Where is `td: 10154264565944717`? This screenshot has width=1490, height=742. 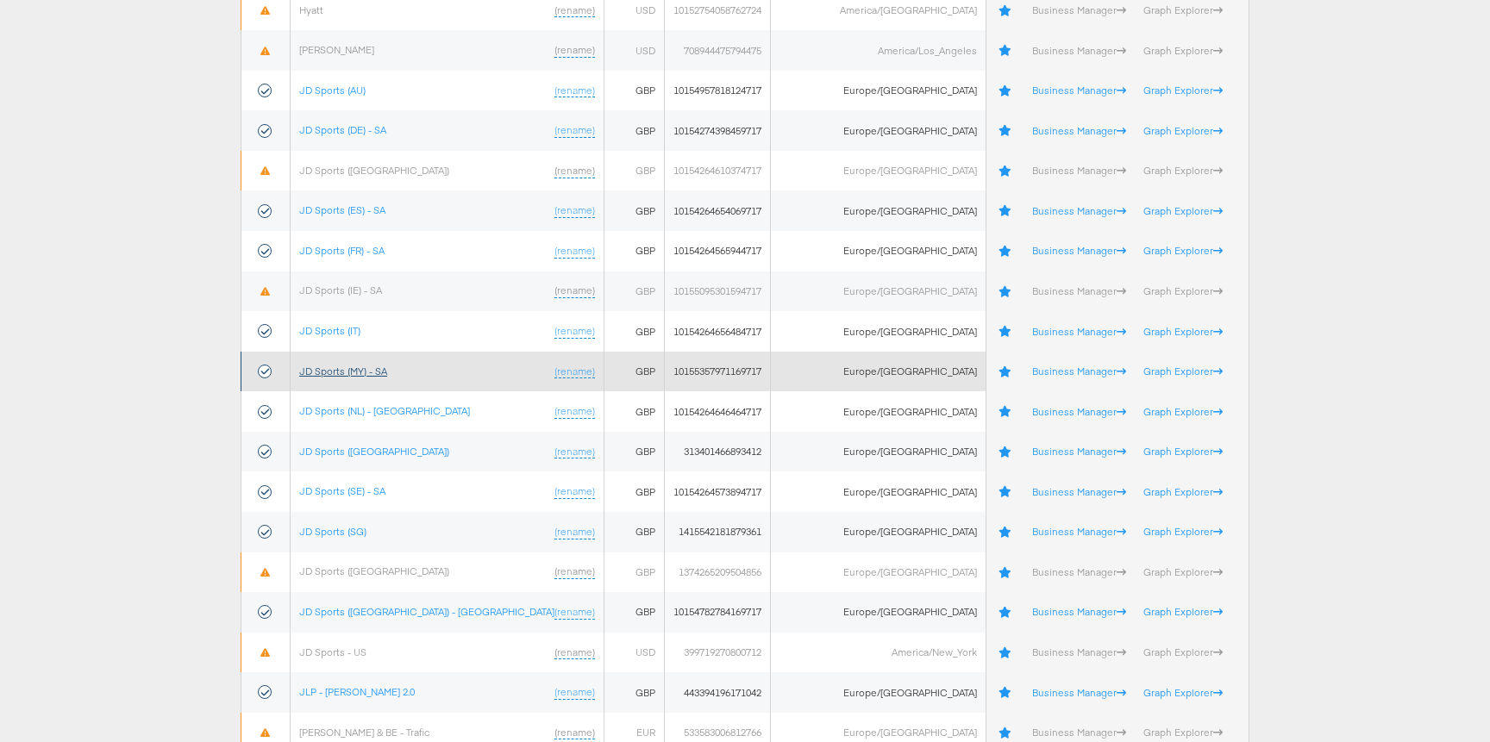 td: 10154264565944717 is located at coordinates (717, 251).